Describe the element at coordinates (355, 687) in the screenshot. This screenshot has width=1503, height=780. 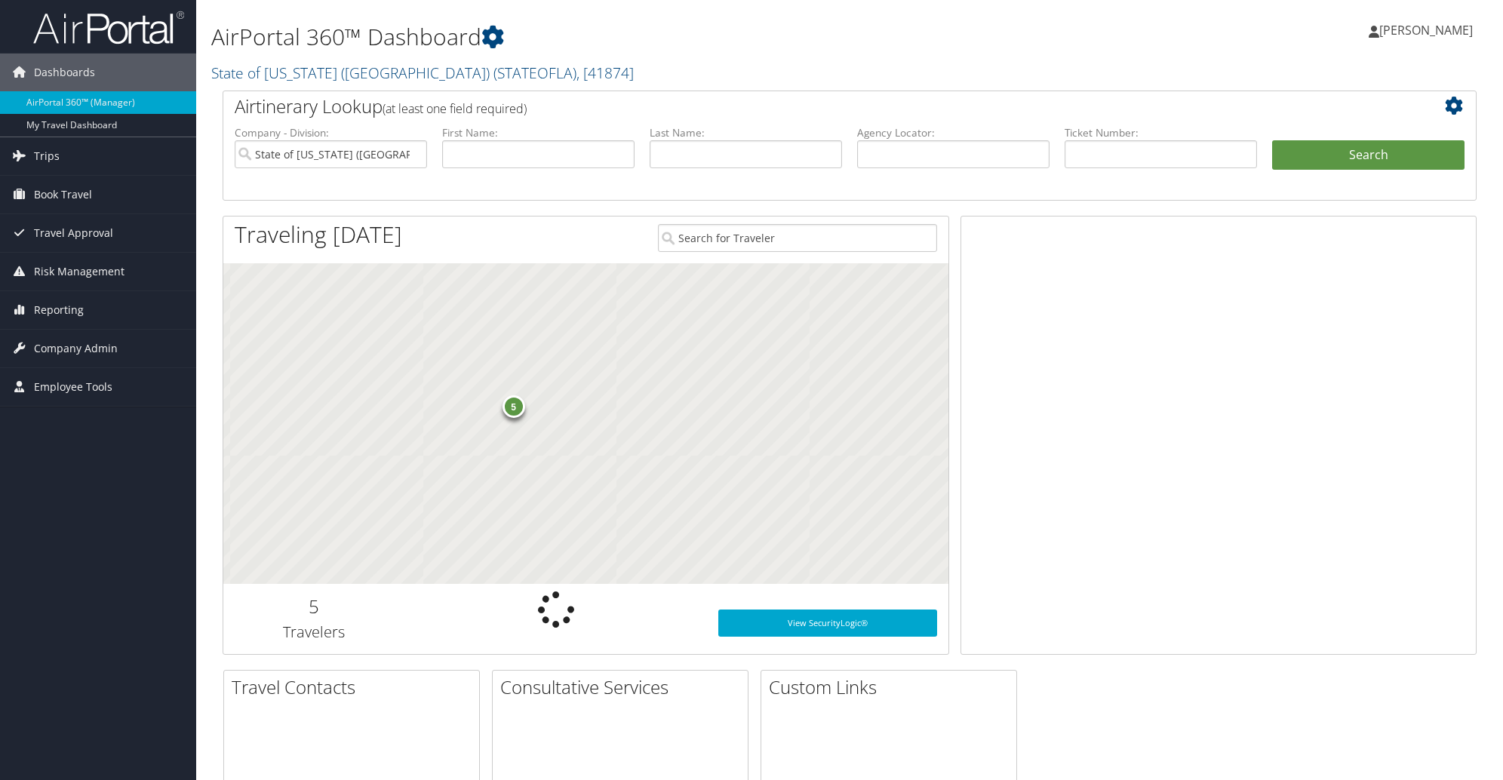
I see `h2: Travel Contacts` at that location.